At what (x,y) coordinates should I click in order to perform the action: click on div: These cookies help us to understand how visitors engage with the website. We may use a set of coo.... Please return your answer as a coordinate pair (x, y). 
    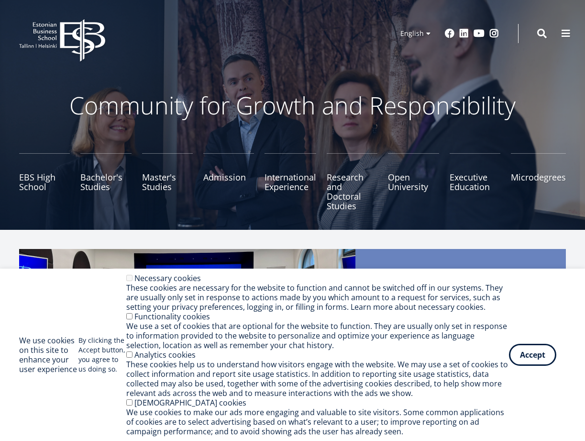
    Looking at the image, I should click on (318, 378).